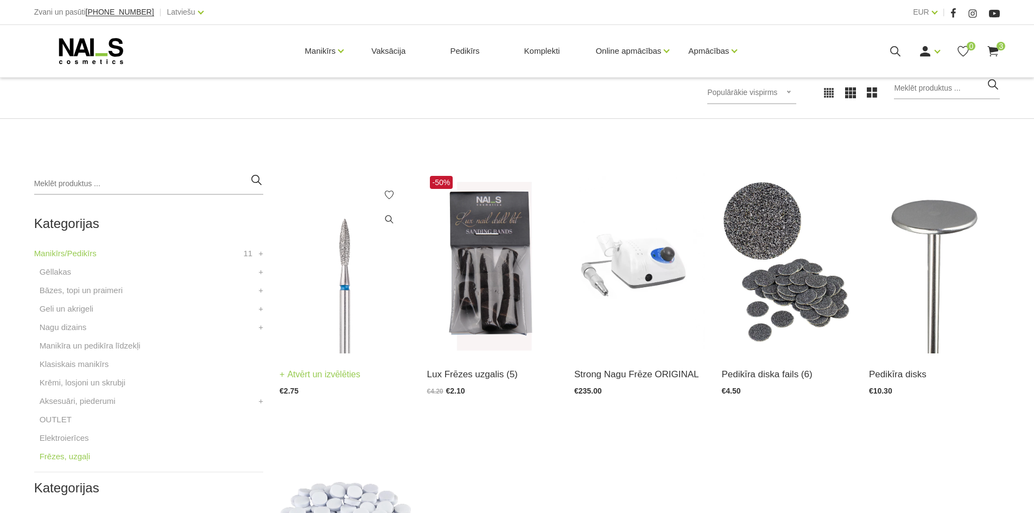 The image size is (1034, 513). Describe the element at coordinates (78, 401) in the screenshot. I see `a: Aksesuāri, piederumi` at that location.